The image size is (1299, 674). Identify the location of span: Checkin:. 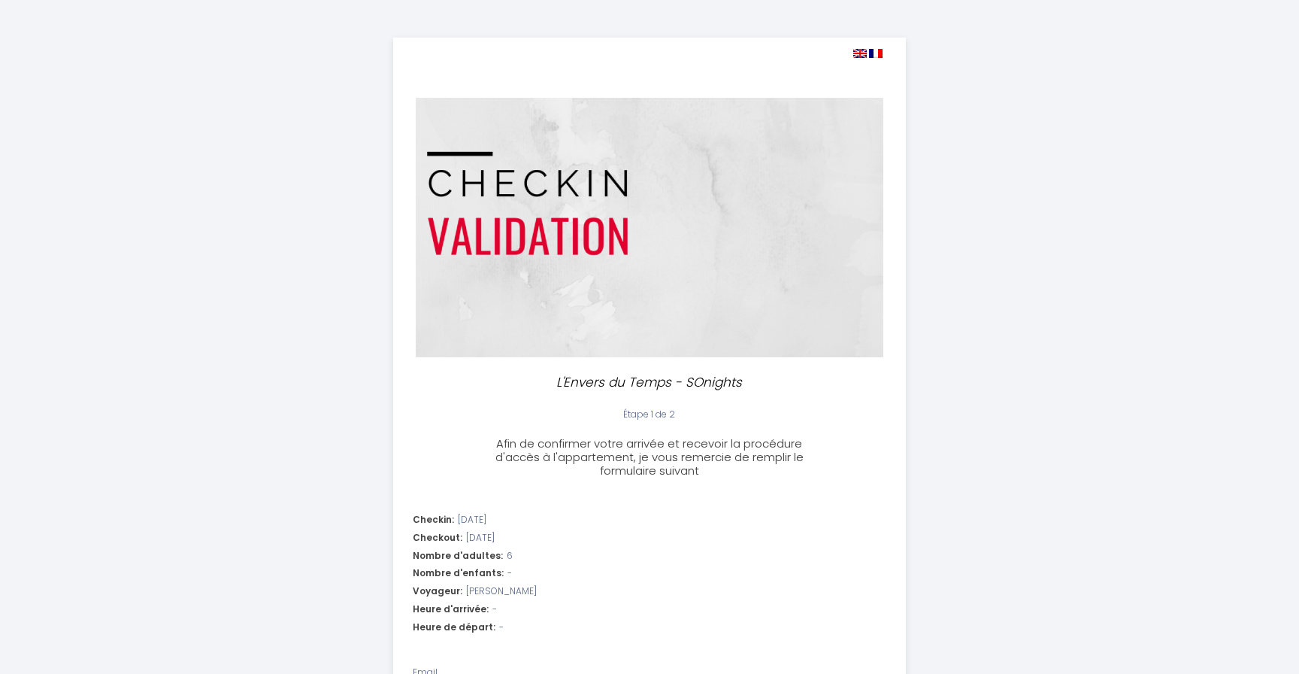
(433, 519).